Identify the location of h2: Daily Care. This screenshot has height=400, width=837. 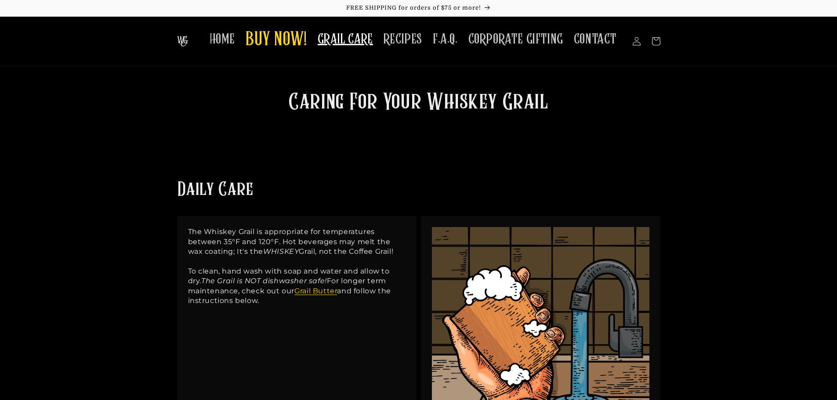
(215, 190).